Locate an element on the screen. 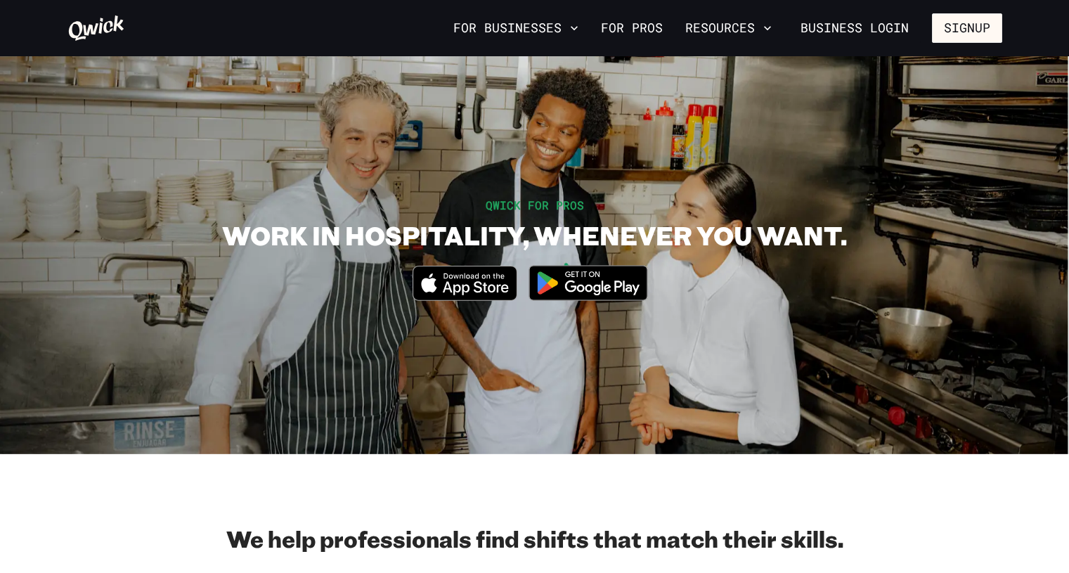 The width and height of the screenshot is (1069, 573). img: Get it on Google Play is located at coordinates (589, 283).